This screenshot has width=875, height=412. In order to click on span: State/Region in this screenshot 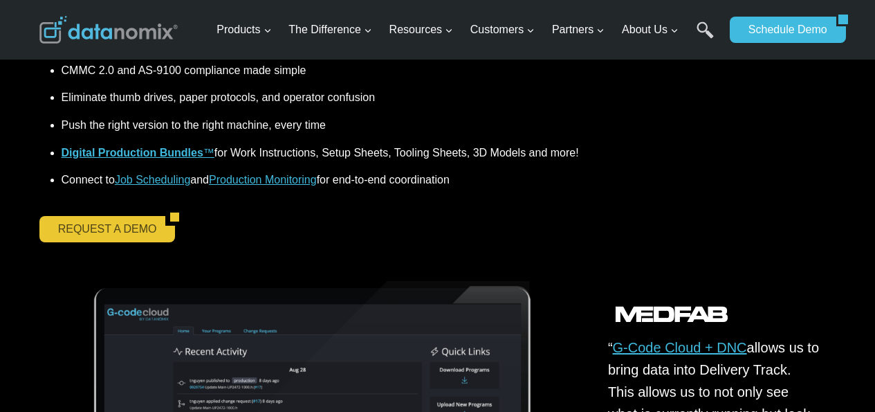, I will do `click(338, 177)`.